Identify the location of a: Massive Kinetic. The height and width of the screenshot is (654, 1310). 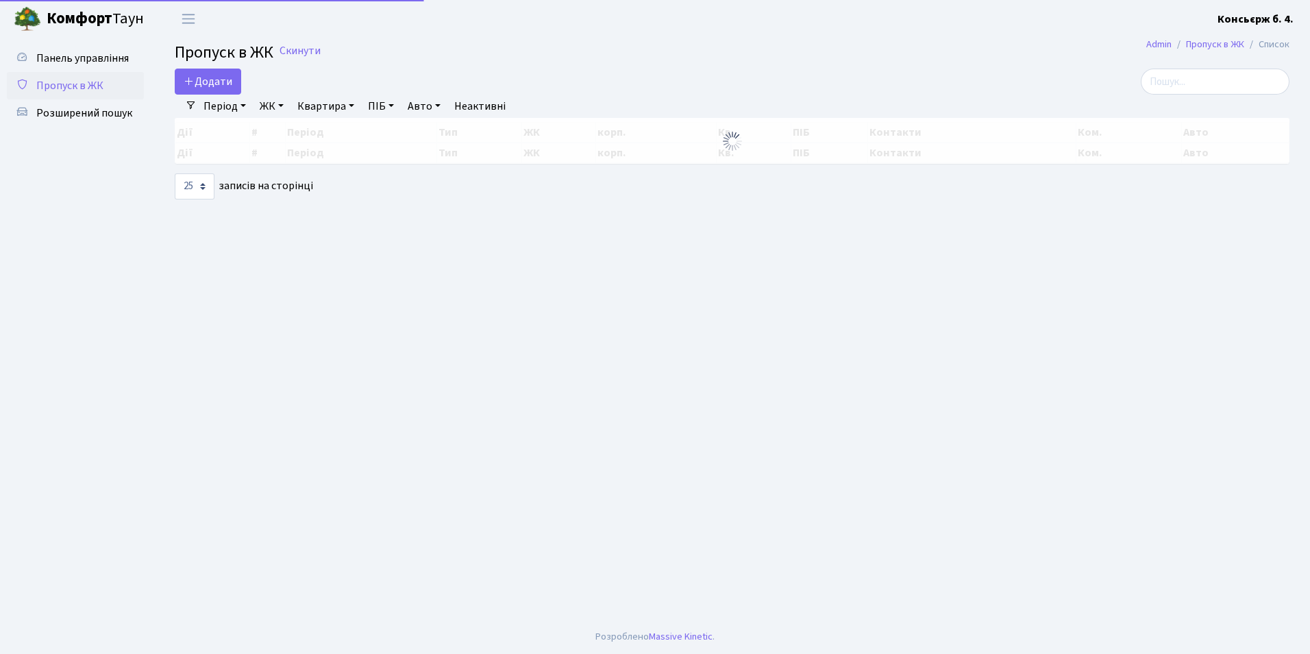
(680, 636).